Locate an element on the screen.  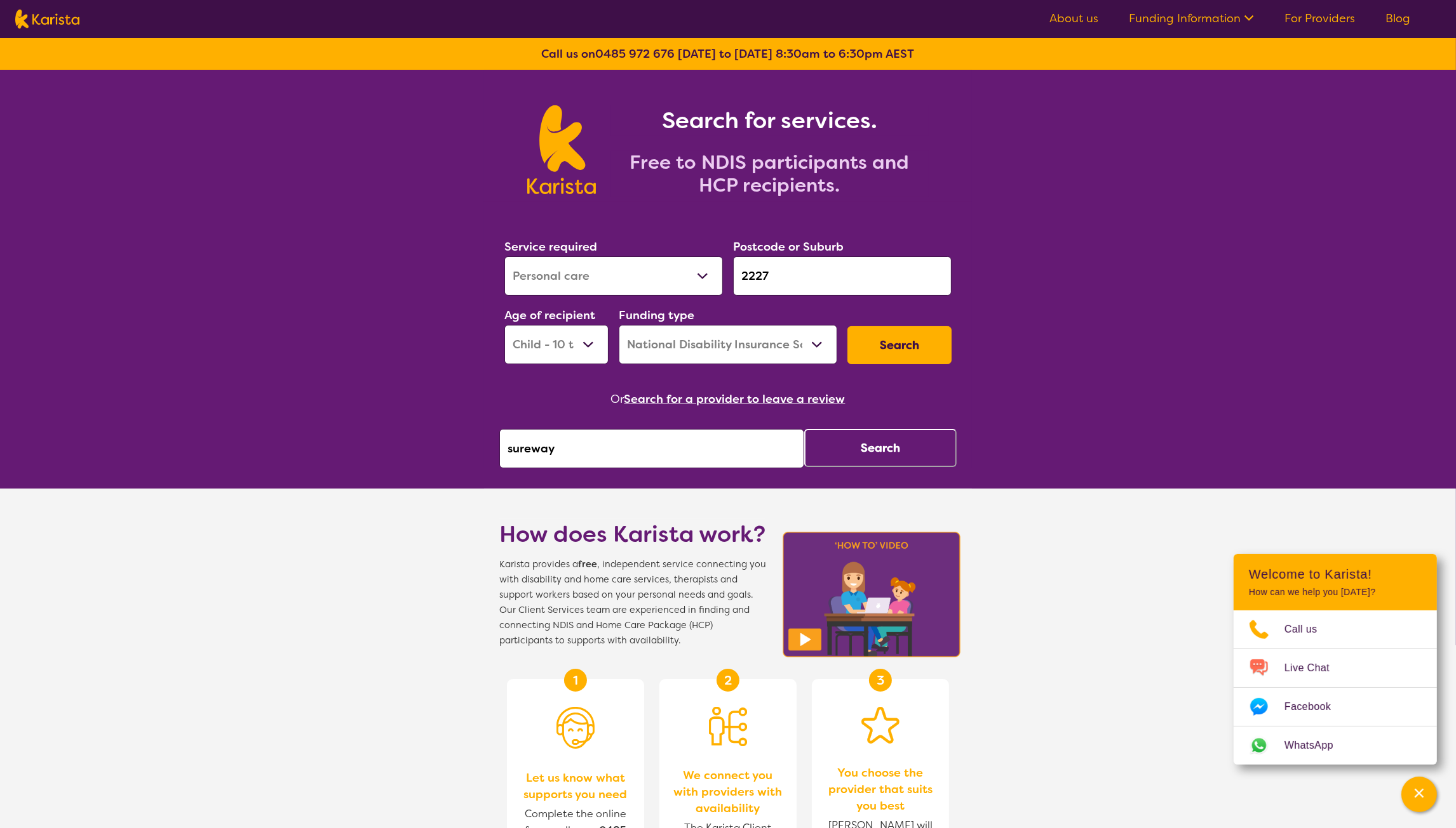
span: WhatsApp is located at coordinates (1316, 746).